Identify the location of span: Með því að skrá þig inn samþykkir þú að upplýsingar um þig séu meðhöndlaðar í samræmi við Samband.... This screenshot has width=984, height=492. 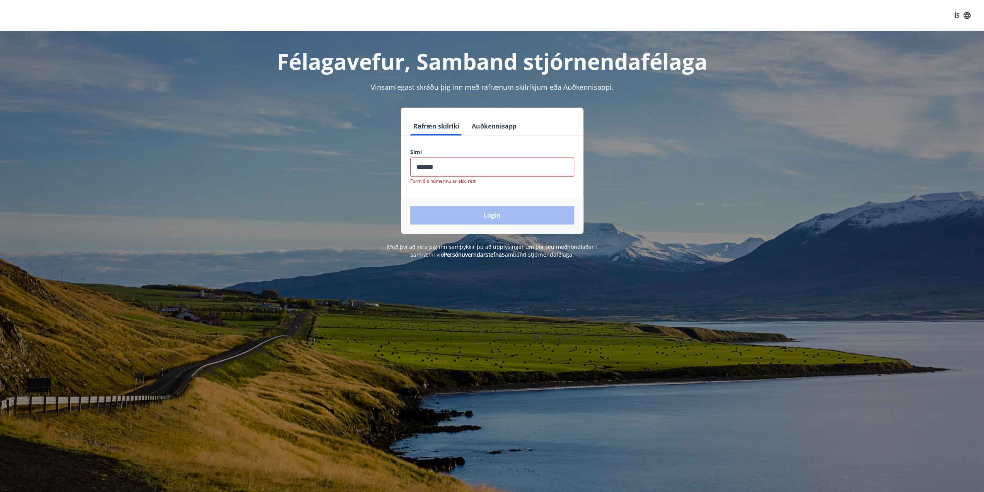
(492, 250).